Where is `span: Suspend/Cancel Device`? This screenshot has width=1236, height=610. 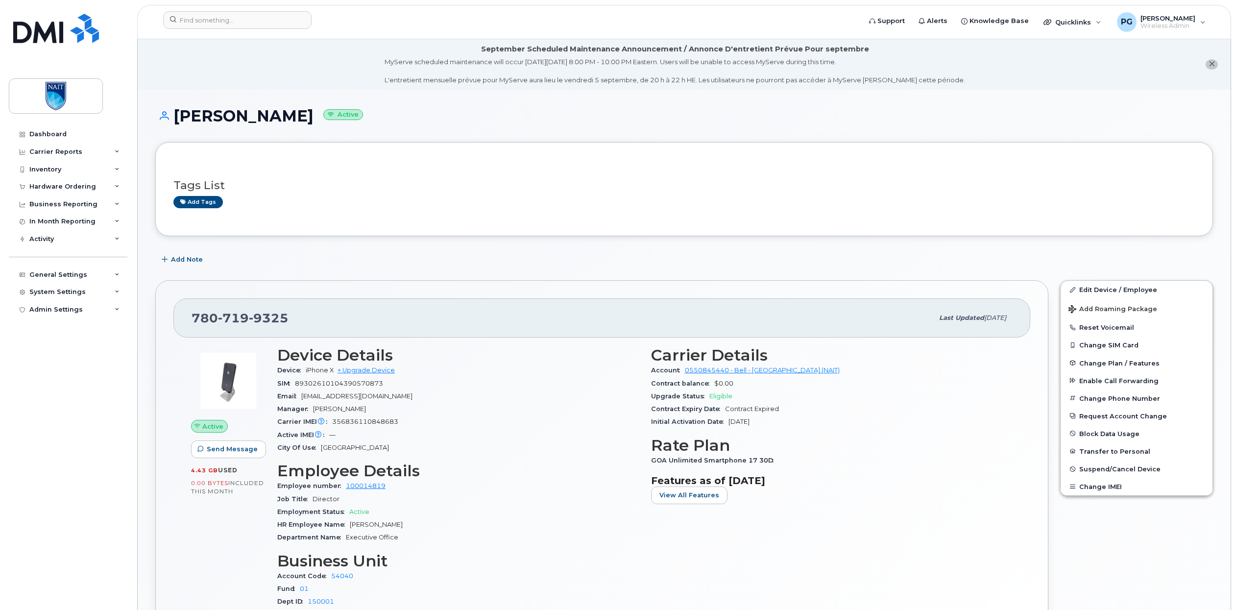
span: Suspend/Cancel Device is located at coordinates (1120, 469).